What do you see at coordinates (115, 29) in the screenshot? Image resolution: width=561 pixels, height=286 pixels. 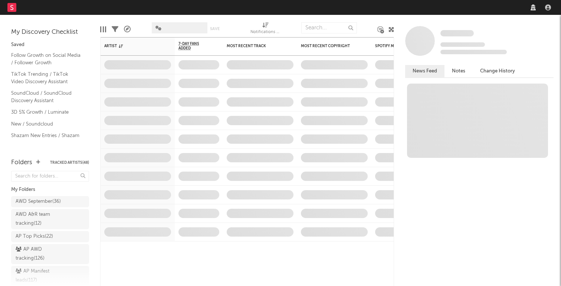 I see `div: Filters` at bounding box center [115, 29].